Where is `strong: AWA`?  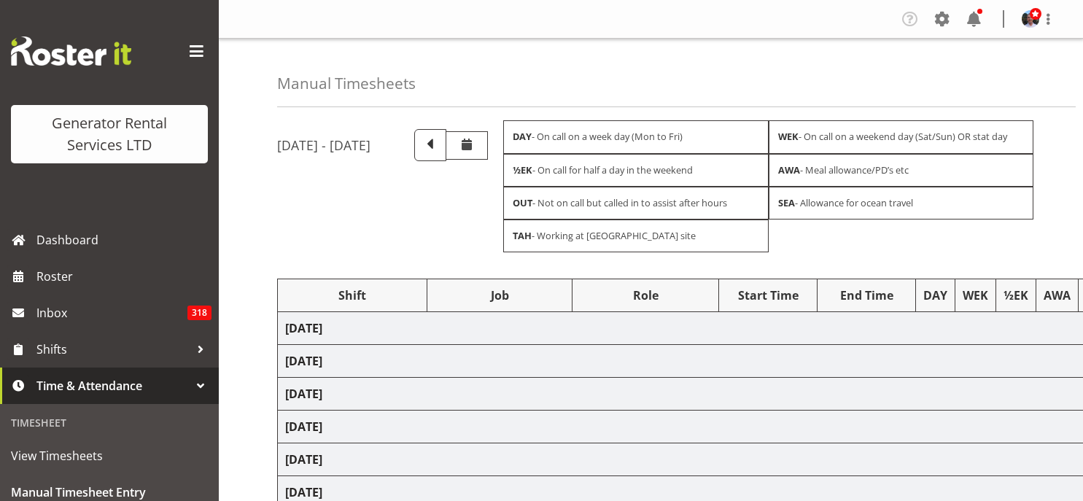 strong: AWA is located at coordinates (789, 170).